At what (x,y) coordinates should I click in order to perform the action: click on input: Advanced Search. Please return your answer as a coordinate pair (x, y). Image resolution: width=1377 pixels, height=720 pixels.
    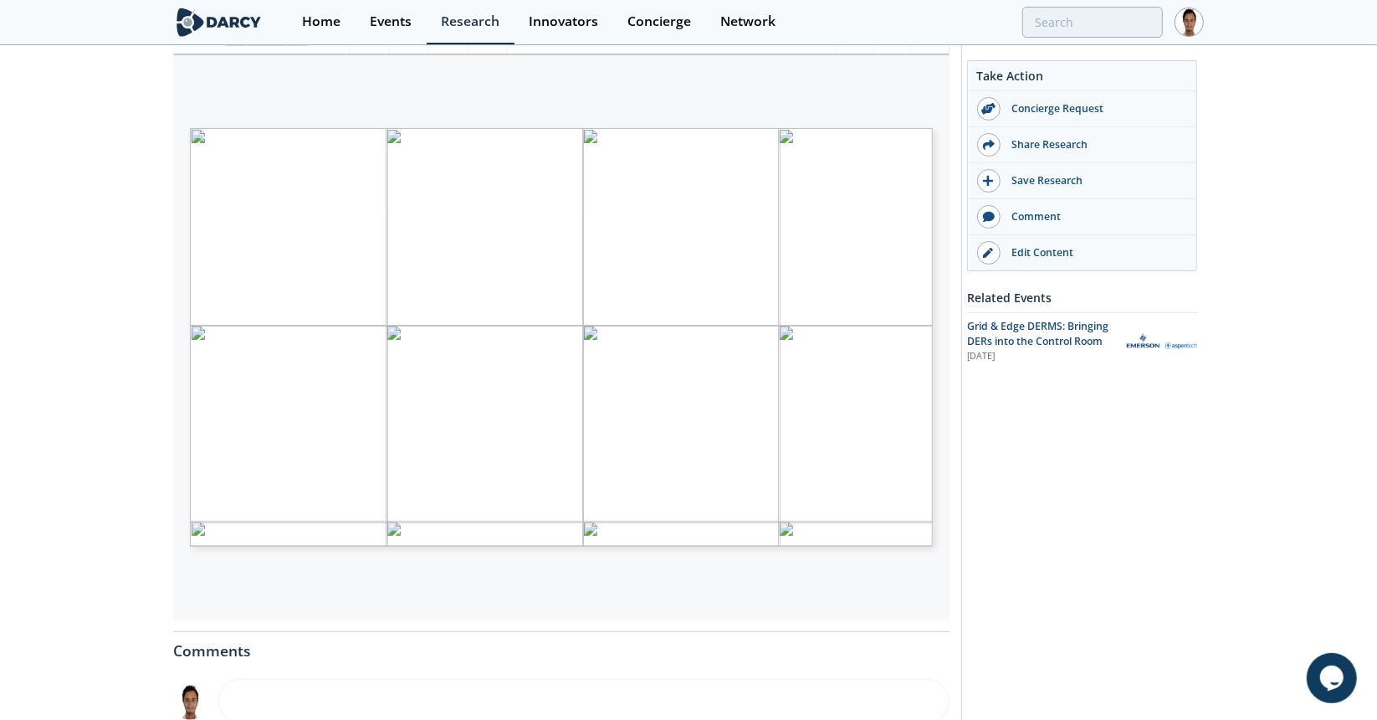
    Looking at the image, I should click on (1093, 22).